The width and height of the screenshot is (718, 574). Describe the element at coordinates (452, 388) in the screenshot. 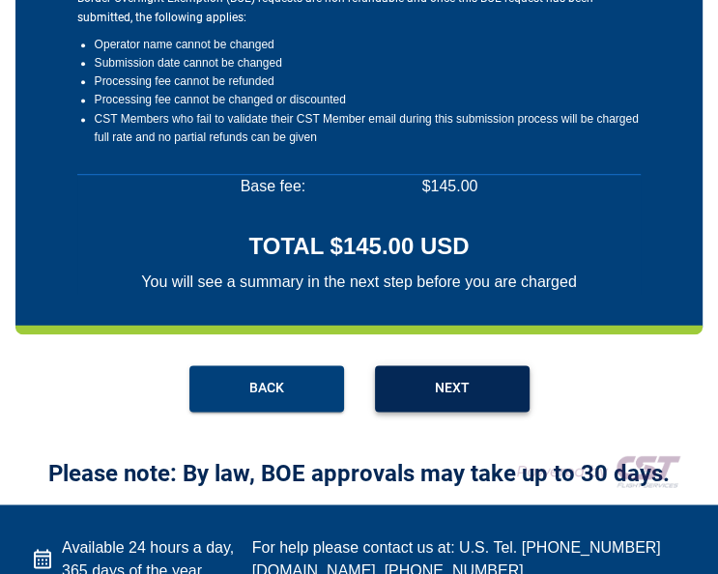

I see `button: Next` at that location.